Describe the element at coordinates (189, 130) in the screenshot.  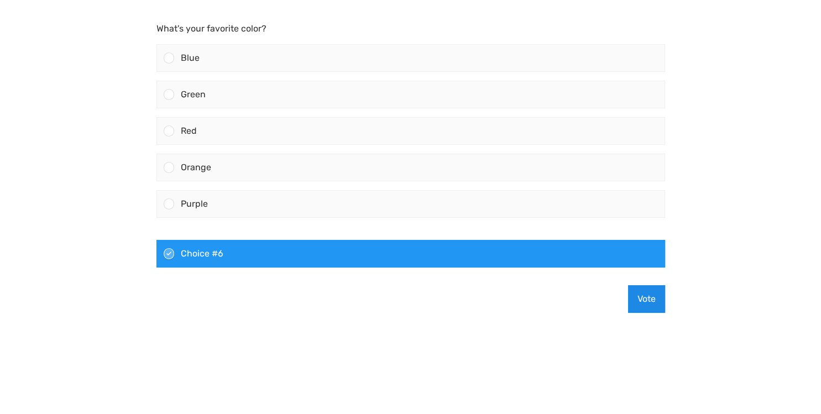
I see `span: Red` at that location.